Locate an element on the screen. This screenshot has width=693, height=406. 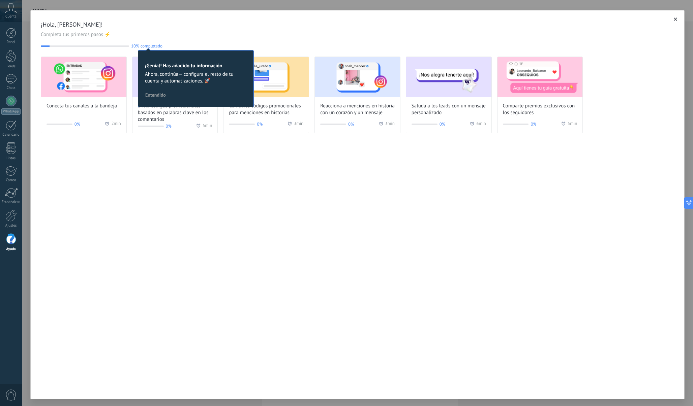
div: Listas is located at coordinates (11, 158).